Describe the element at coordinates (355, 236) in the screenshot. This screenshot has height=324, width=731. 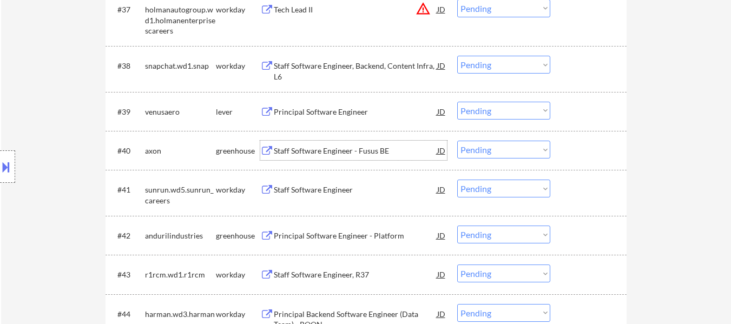
I see `div: Principal Software Engineer - Platform` at that location.